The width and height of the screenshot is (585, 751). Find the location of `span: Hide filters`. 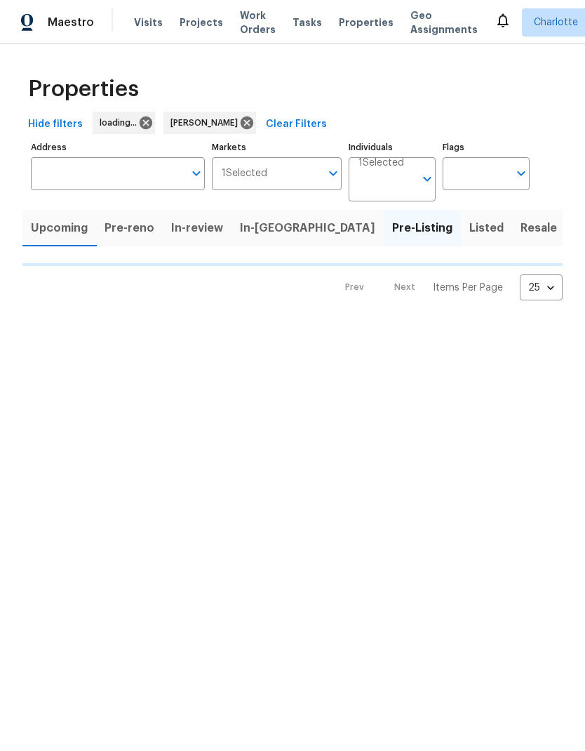

span: Hide filters is located at coordinates (55, 124).